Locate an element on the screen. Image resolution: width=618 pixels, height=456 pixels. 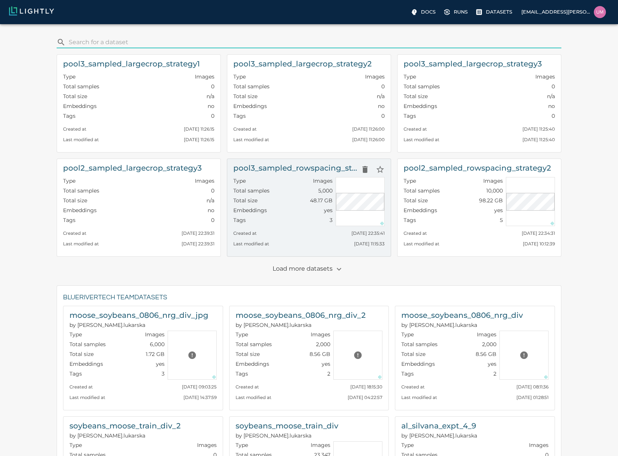
p: 98.22 GB is located at coordinates (491, 201).